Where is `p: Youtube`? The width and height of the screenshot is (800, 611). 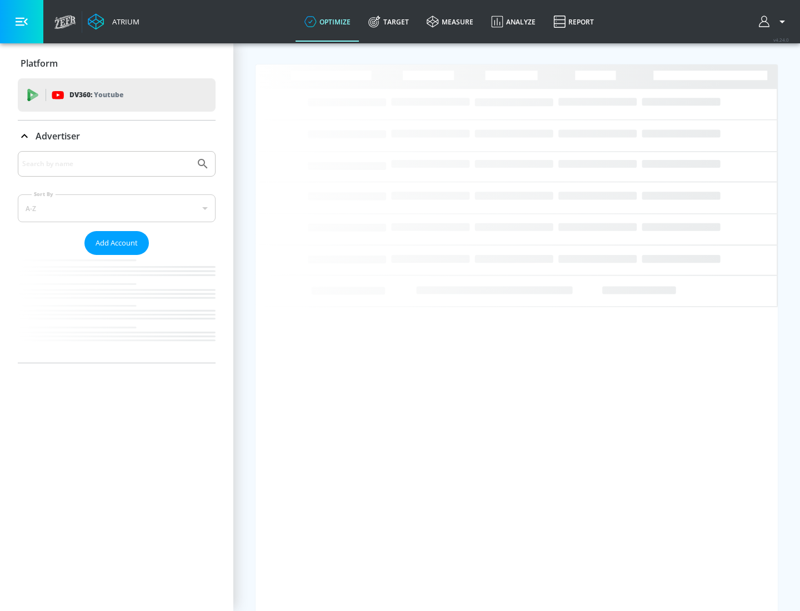 p: Youtube is located at coordinates (108, 94).